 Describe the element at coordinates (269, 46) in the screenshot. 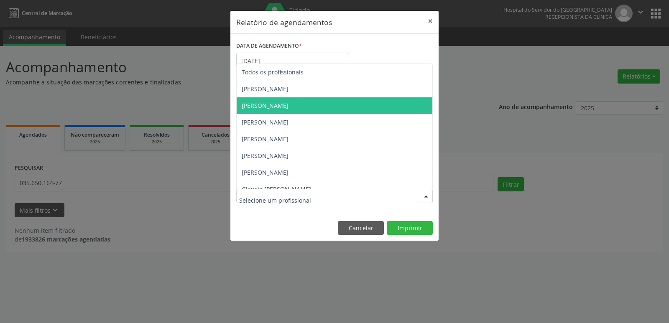

I see `label: DATA DE AGENDAMENTO` at that location.